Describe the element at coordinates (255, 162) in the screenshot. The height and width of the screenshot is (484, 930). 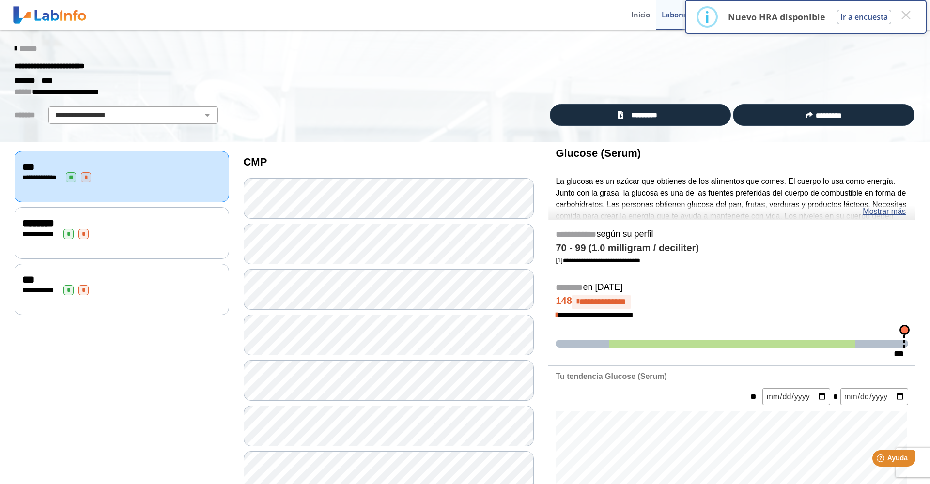
I see `b: CMP` at that location.